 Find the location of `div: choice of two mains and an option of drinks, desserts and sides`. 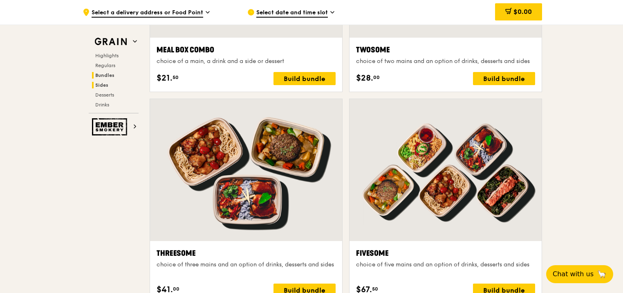

div: choice of two mains and an option of drinks, desserts and sides is located at coordinates (446, 61).